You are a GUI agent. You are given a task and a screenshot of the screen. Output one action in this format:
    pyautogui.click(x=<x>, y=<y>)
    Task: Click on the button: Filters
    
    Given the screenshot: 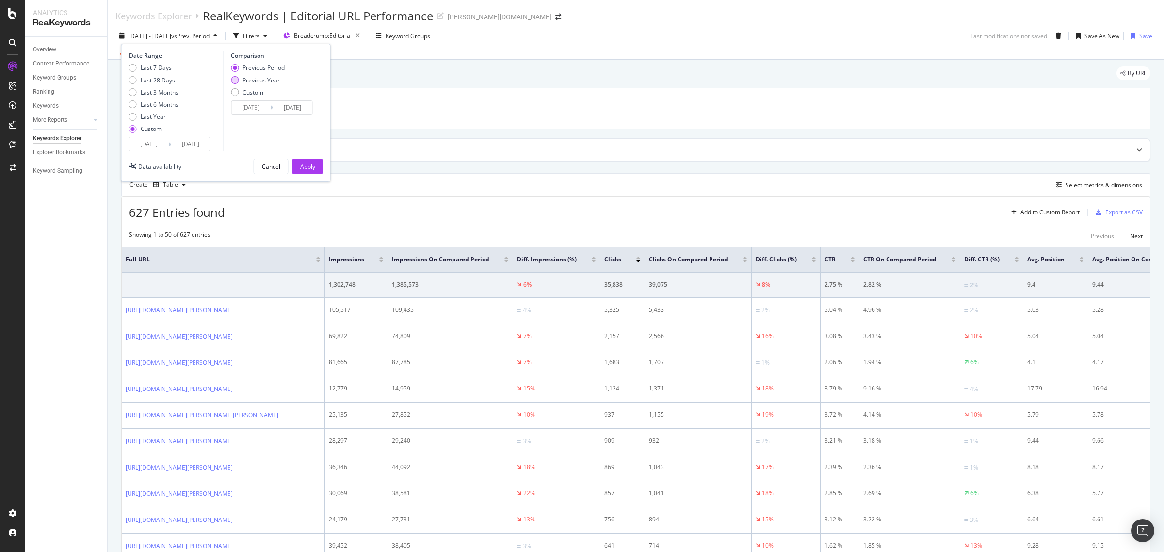 What is the action you would take?
    pyautogui.click(x=250, y=36)
    